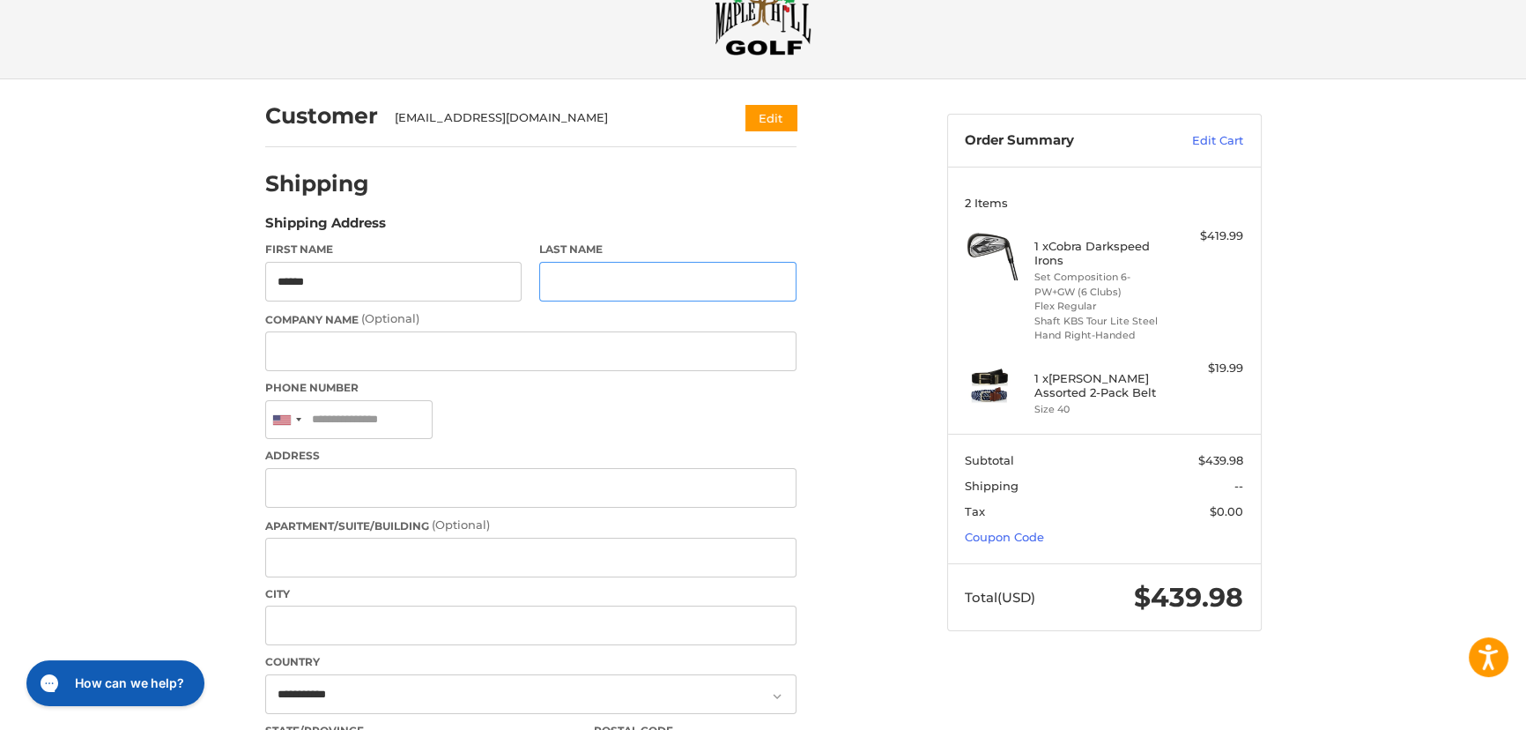  Describe the element at coordinates (322, 115) in the screenshot. I see `h2: Customer` at that location.